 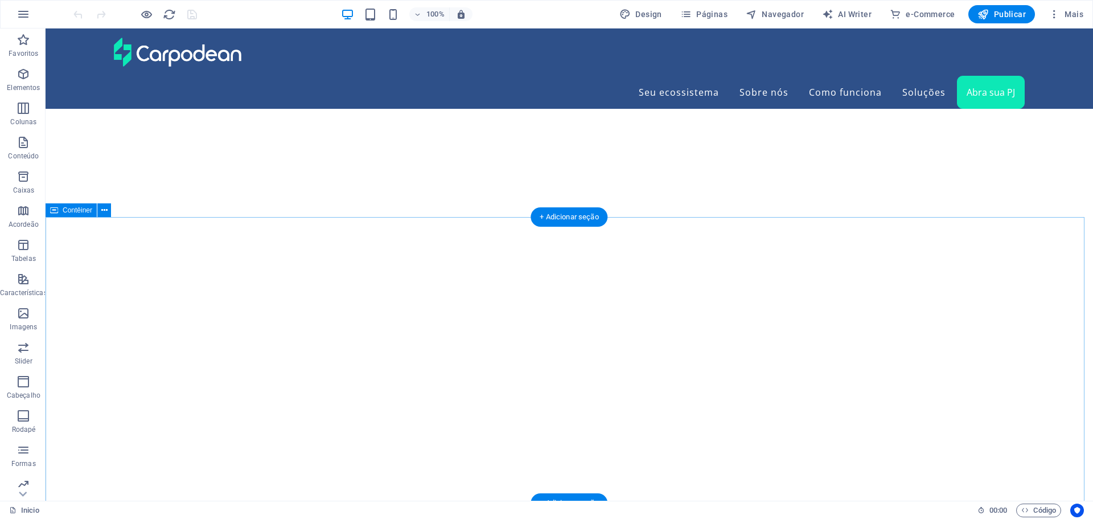 I want to click on p: Rodapé, so click(x=24, y=429).